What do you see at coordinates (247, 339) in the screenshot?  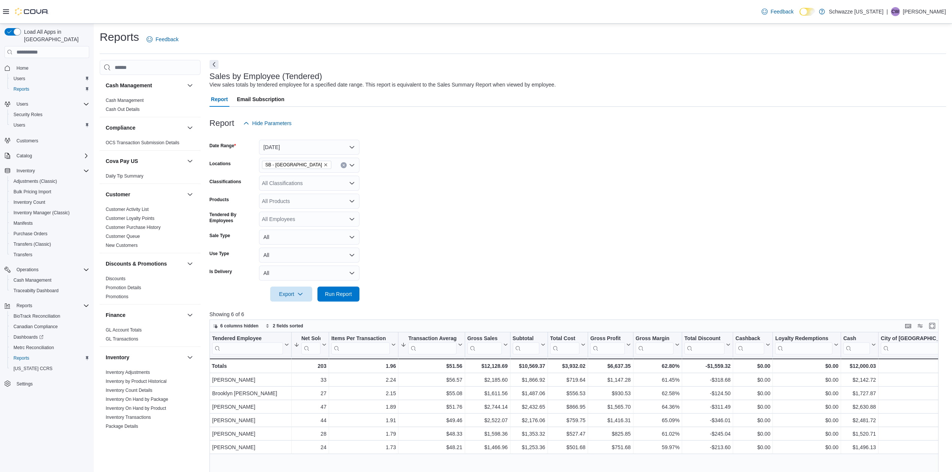 I see `div: Tendered Employee` at bounding box center [247, 339].